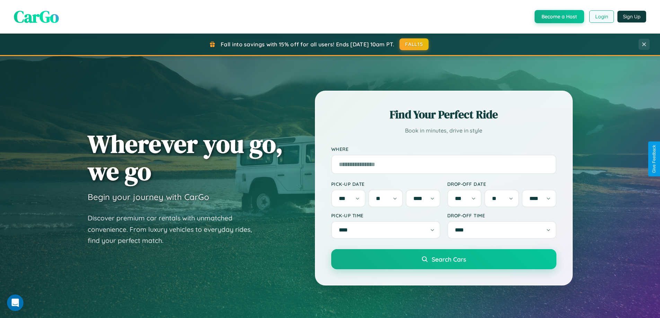  I want to click on h1: Wherever you go, we go, so click(185, 158).